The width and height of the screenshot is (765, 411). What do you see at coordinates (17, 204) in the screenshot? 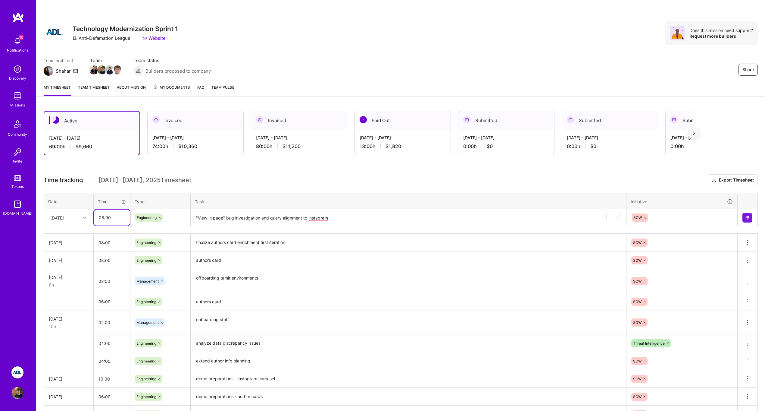
I see `img: guide book` at bounding box center [17, 204].